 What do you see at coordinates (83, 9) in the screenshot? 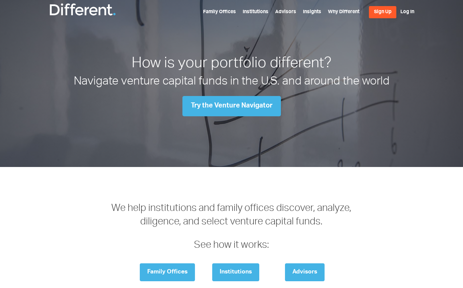
I see `img: Different Funds` at bounding box center [83, 9].